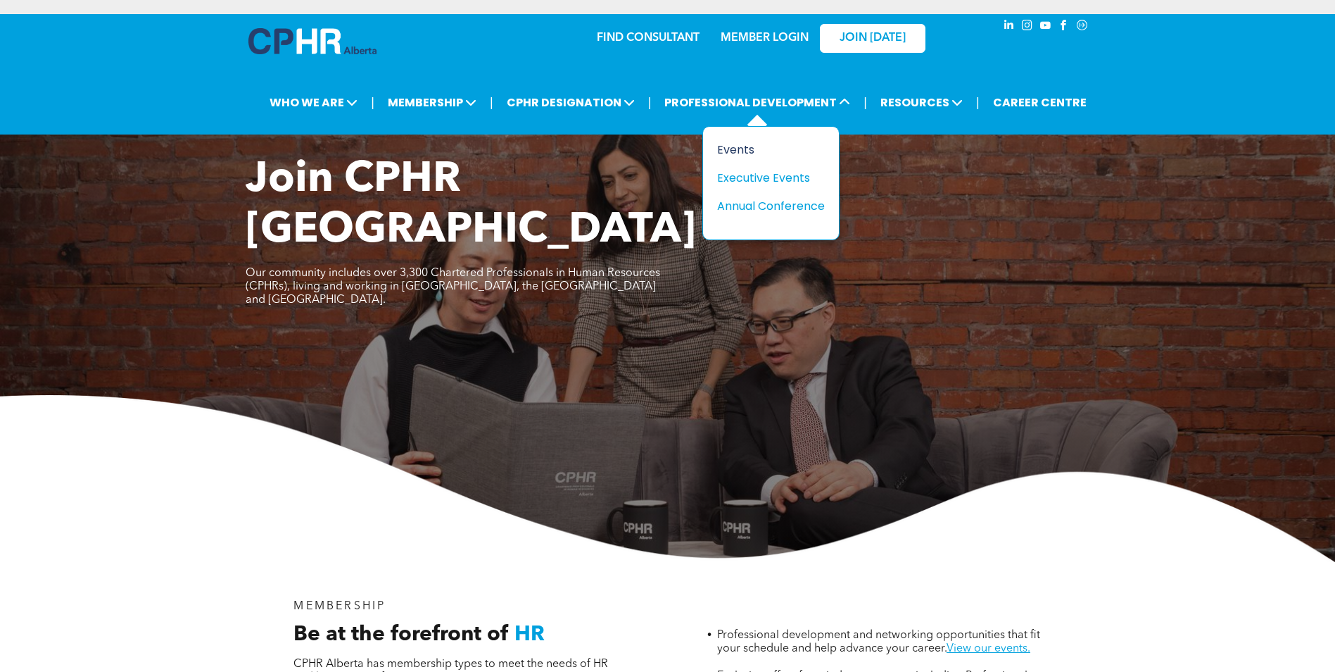 Image resolution: width=1335 pixels, height=672 pixels. What do you see at coordinates (988, 648) in the screenshot?
I see `a: View our events.` at bounding box center [988, 648].